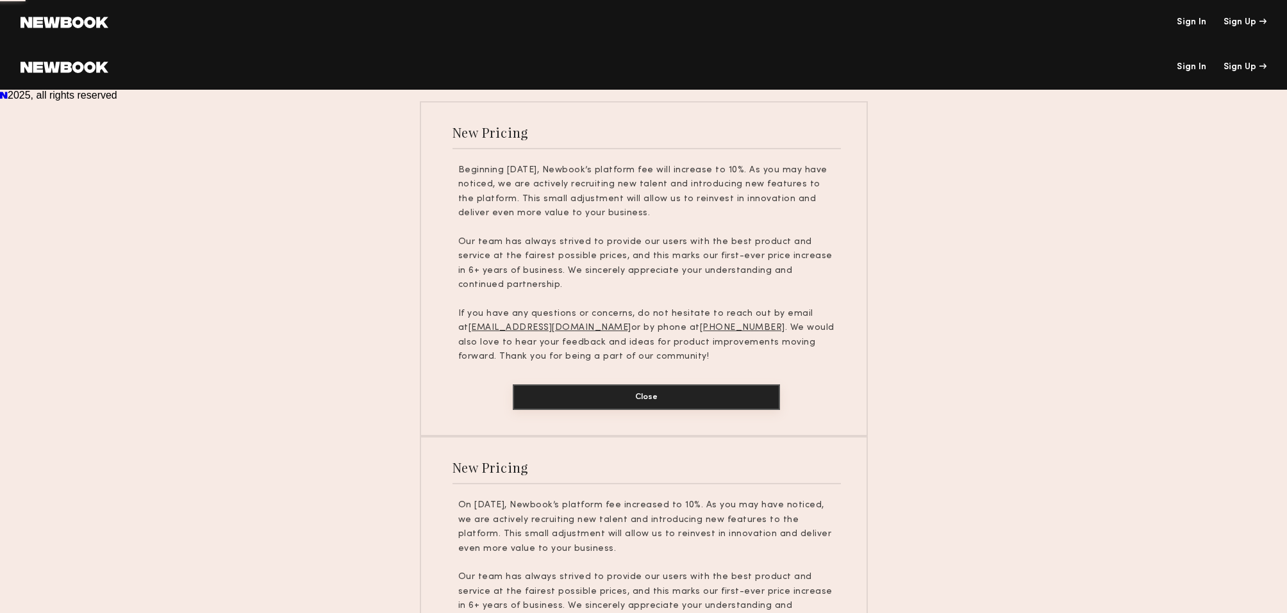  Describe the element at coordinates (62, 95) in the screenshot. I see `span: 2025, all rights reserved` at that location.